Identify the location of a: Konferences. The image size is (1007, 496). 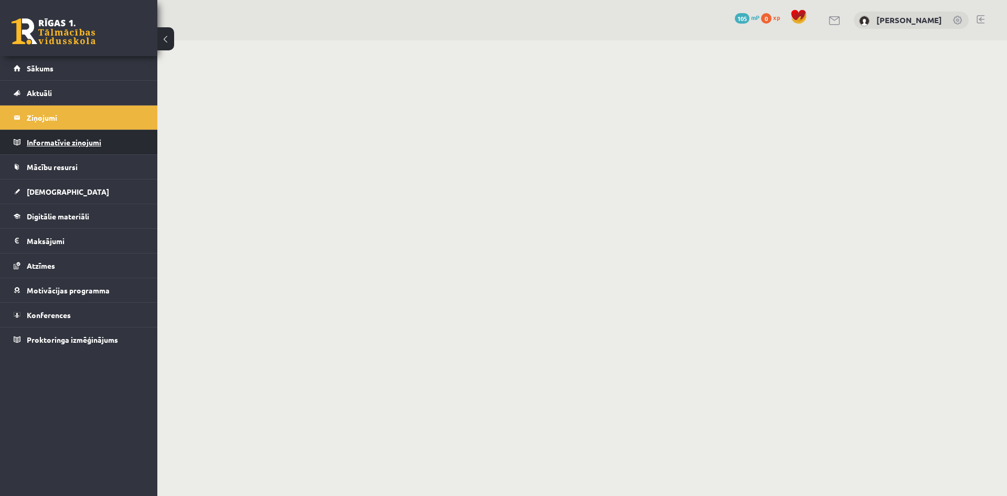
(79, 315).